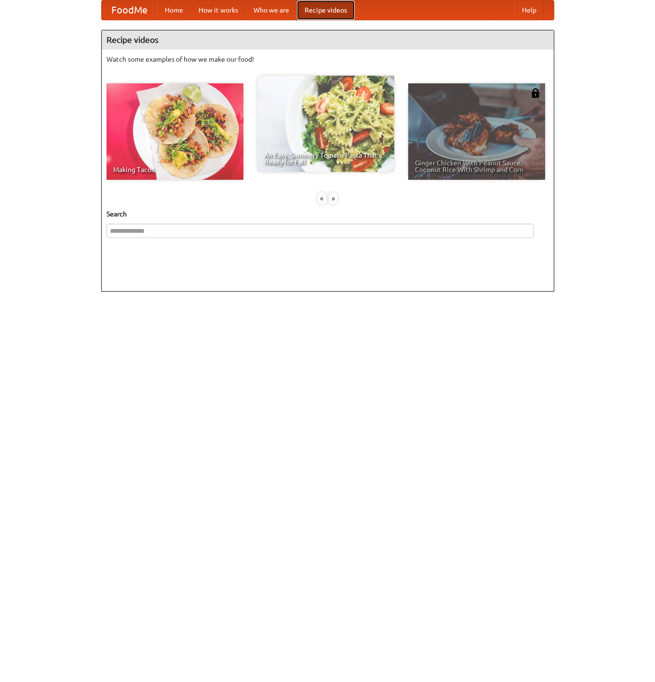 This screenshot has width=655, height=682. I want to click on span: Making Tacos, so click(175, 170).